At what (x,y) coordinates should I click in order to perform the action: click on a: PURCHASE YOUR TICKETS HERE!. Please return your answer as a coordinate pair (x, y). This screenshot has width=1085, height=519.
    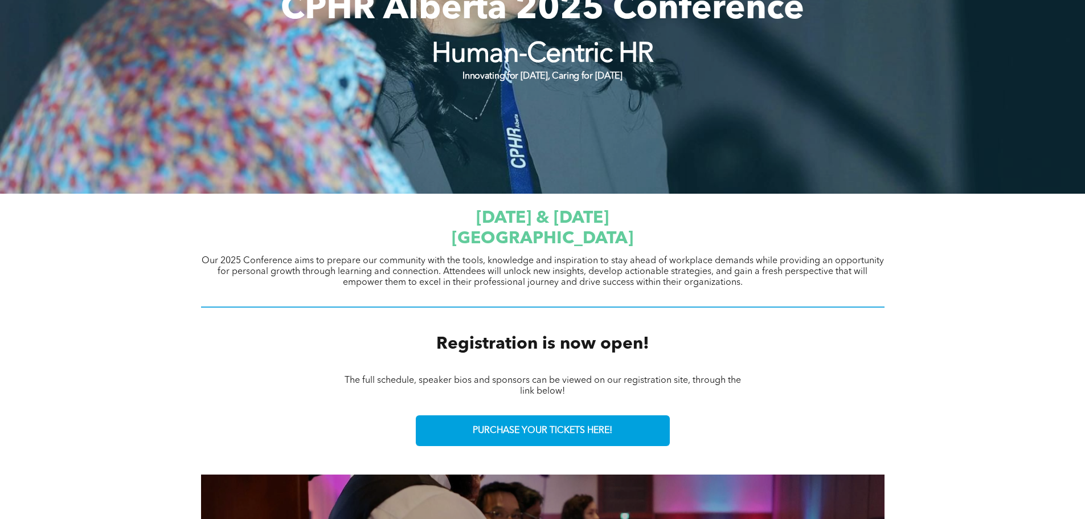
    Looking at the image, I should click on (543, 431).